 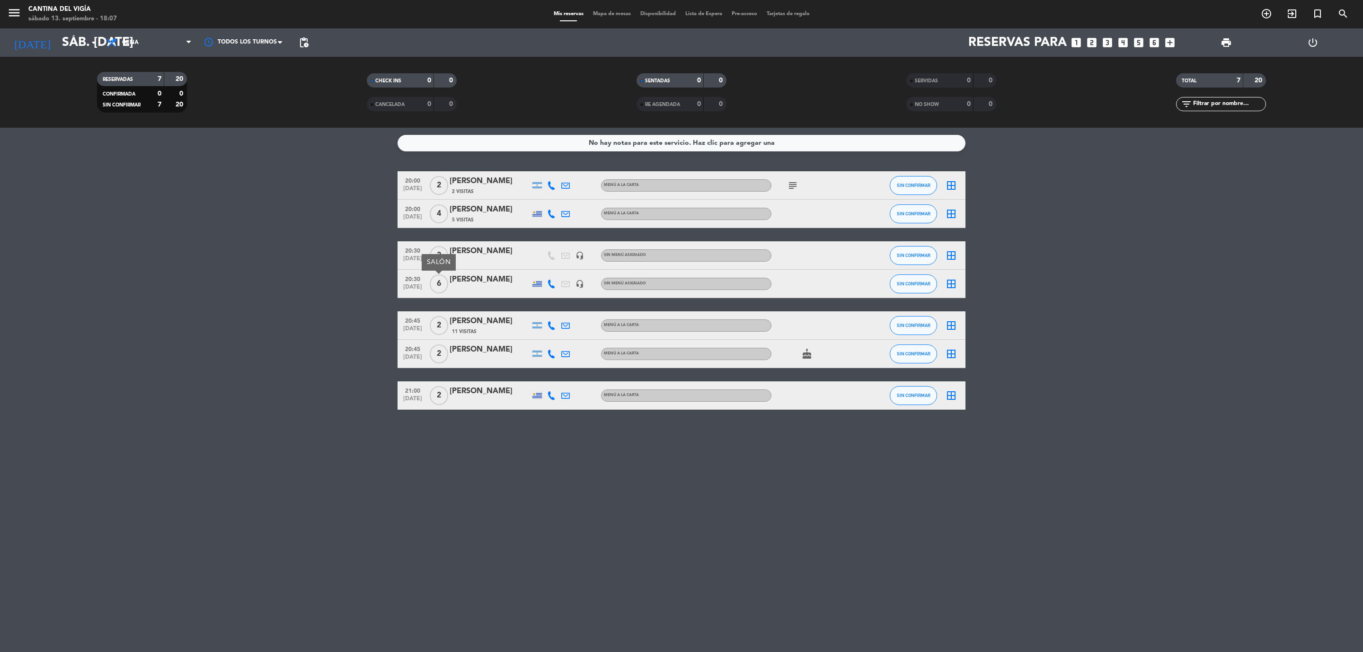 What do you see at coordinates (662, 105) in the screenshot?
I see `span: RE AGENDADA` at bounding box center [662, 105].